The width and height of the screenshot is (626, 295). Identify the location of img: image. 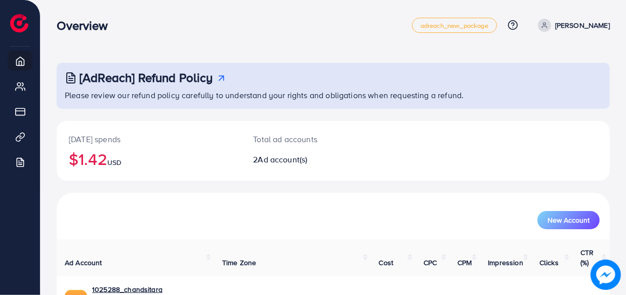
(606, 275).